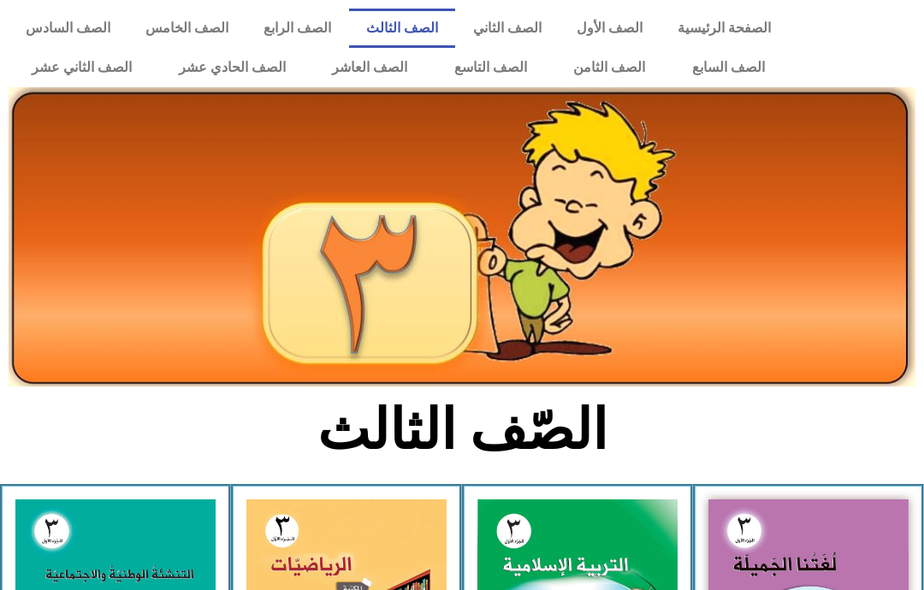  Describe the element at coordinates (232, 68) in the screenshot. I see `a: الصف الحادي عشر` at that location.